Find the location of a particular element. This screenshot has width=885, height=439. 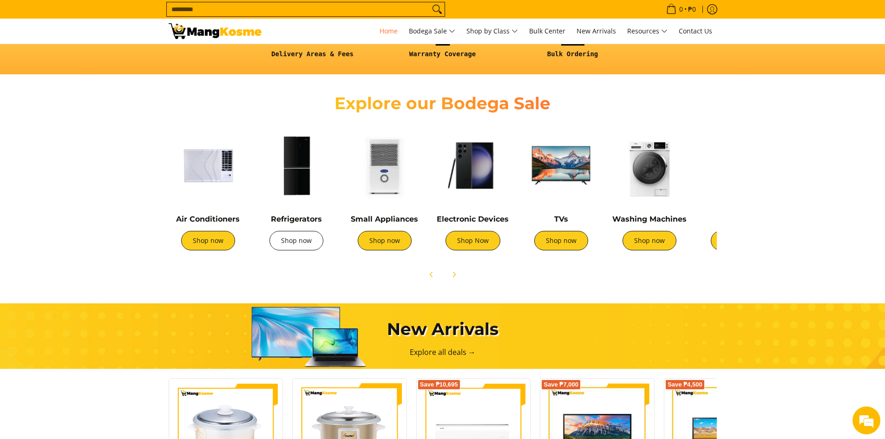

h2: Explore our Bodega Sale is located at coordinates (443, 103).